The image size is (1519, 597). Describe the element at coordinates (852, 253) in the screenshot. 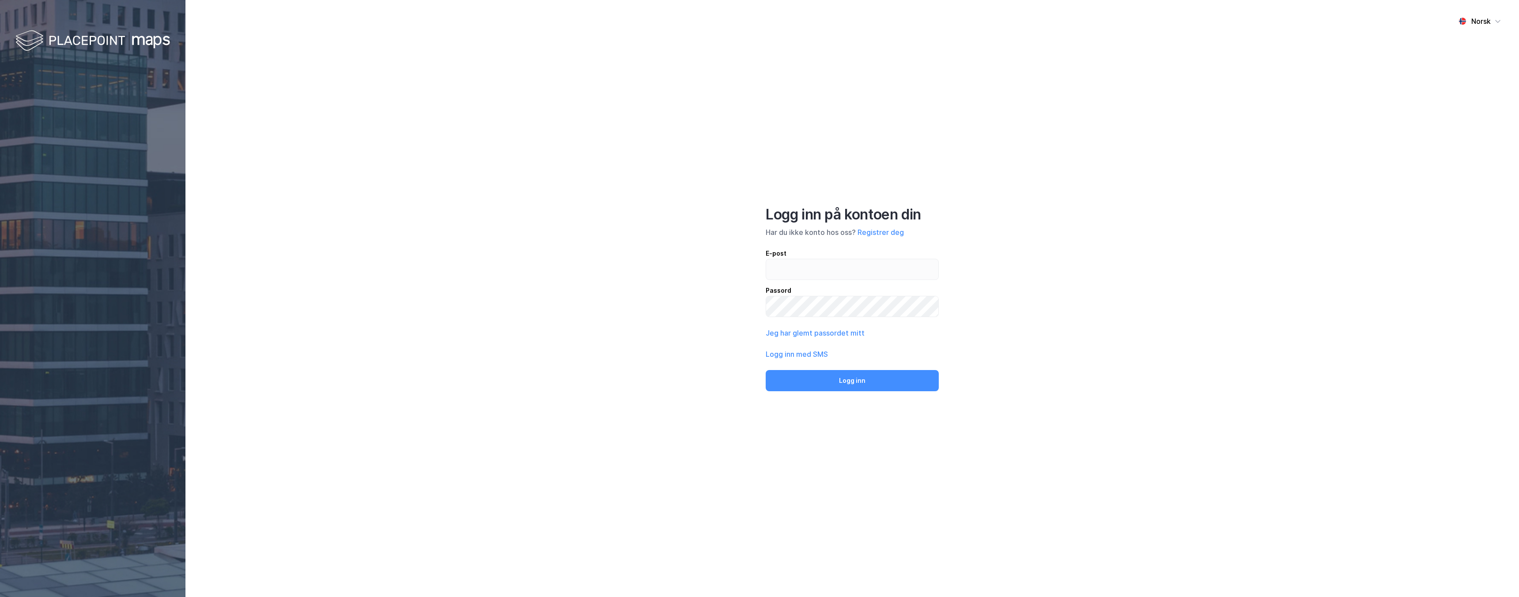

I see `div: E-post` at that location.